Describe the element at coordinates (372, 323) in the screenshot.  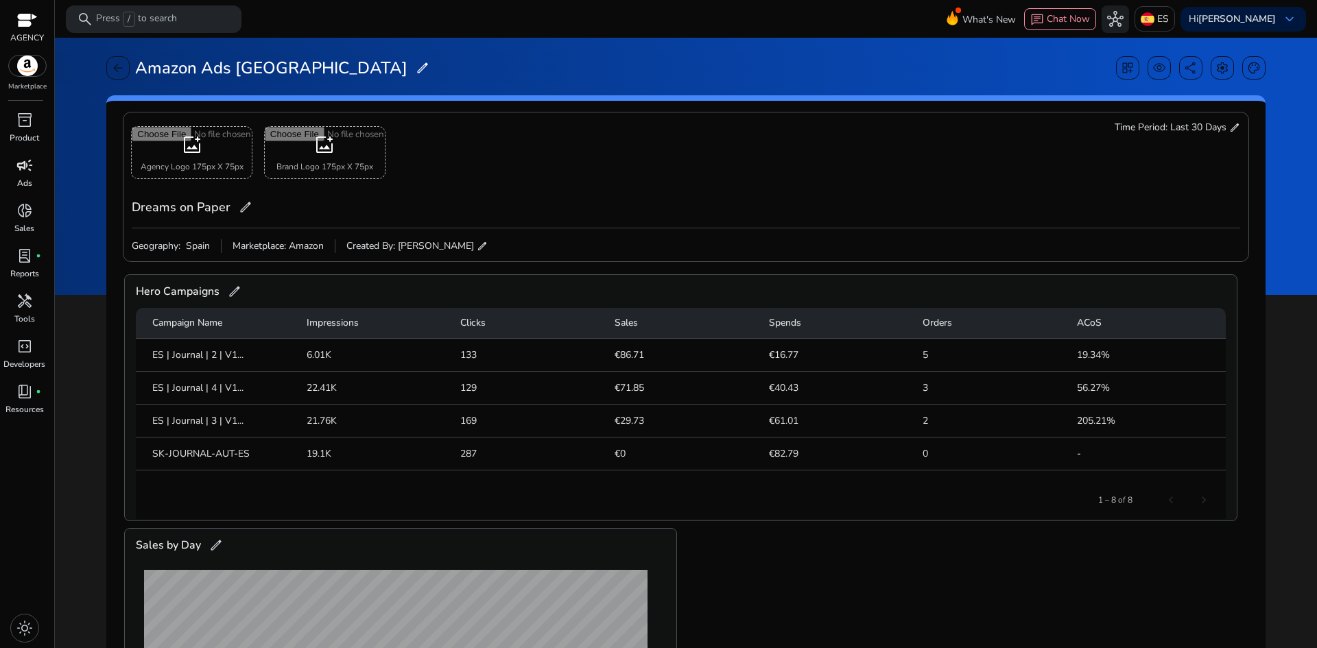
I see `mat-header-cell: Impressions` at that location.